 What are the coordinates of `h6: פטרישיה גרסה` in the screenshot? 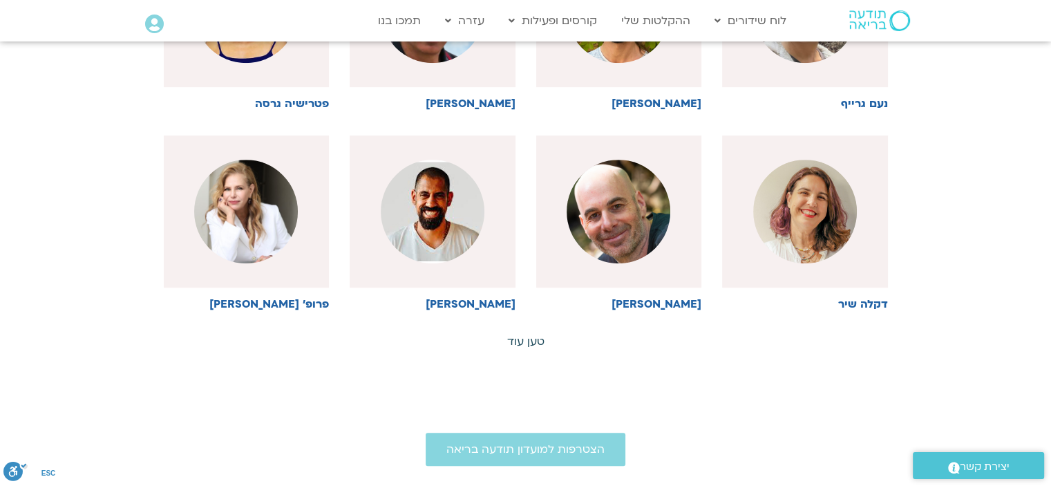 It's located at (247, 104).